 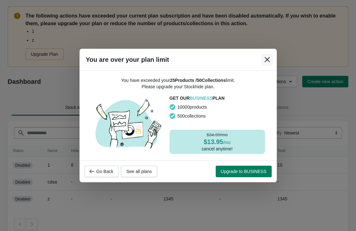 I want to click on span: Upgrade to BUSINESS, so click(x=244, y=171).